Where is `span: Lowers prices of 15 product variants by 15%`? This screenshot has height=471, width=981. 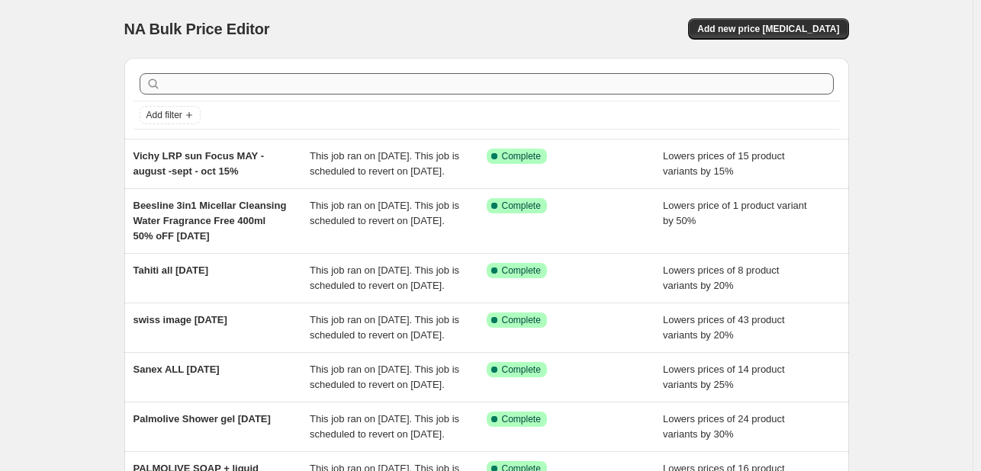
span: Lowers prices of 15 product variants by 15% is located at coordinates (724, 163).